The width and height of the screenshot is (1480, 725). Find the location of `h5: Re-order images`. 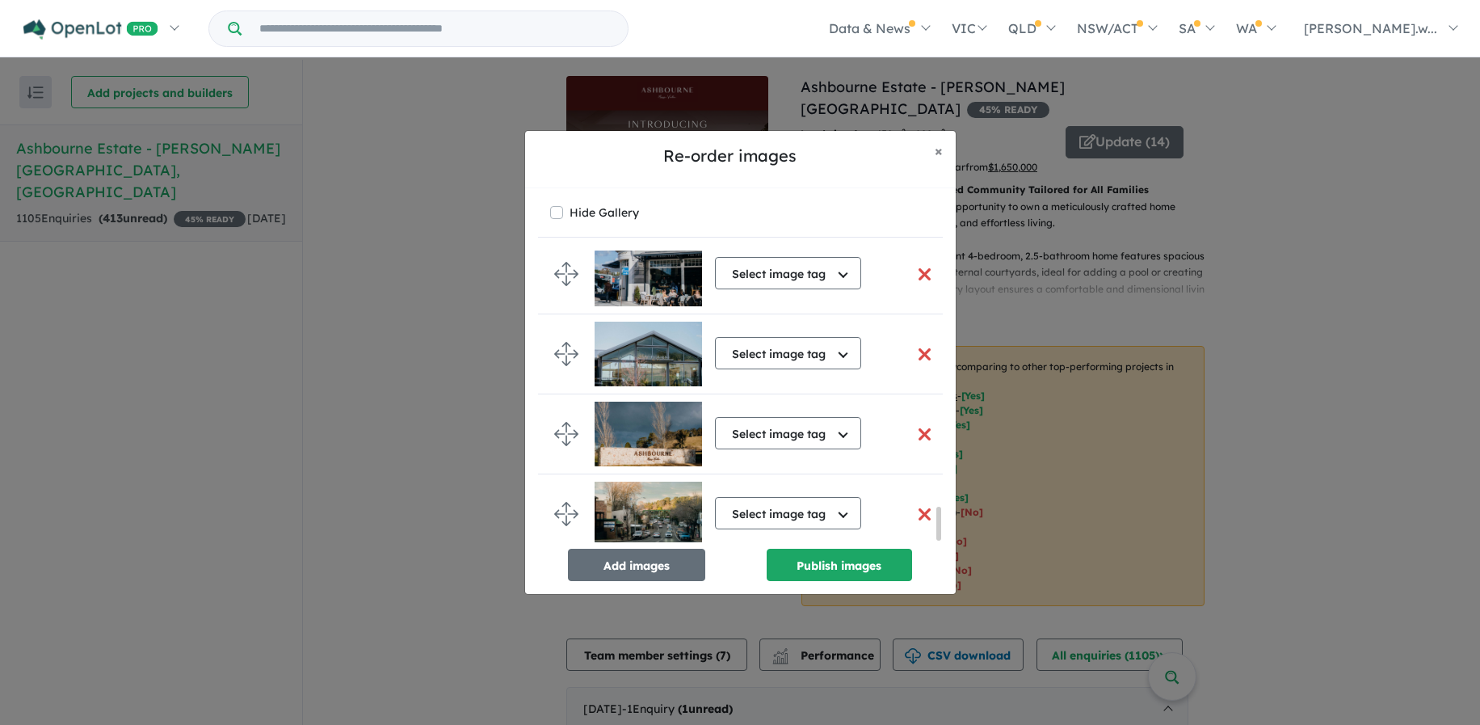

h5: Re-order images is located at coordinates (730, 156).